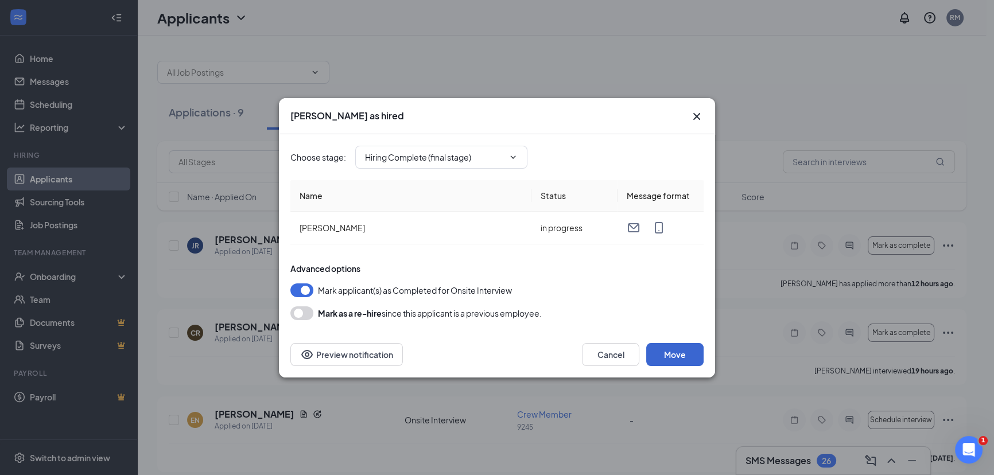 This screenshot has width=994, height=475. Describe the element at coordinates (983, 441) in the screenshot. I see `span: 1` at that location.